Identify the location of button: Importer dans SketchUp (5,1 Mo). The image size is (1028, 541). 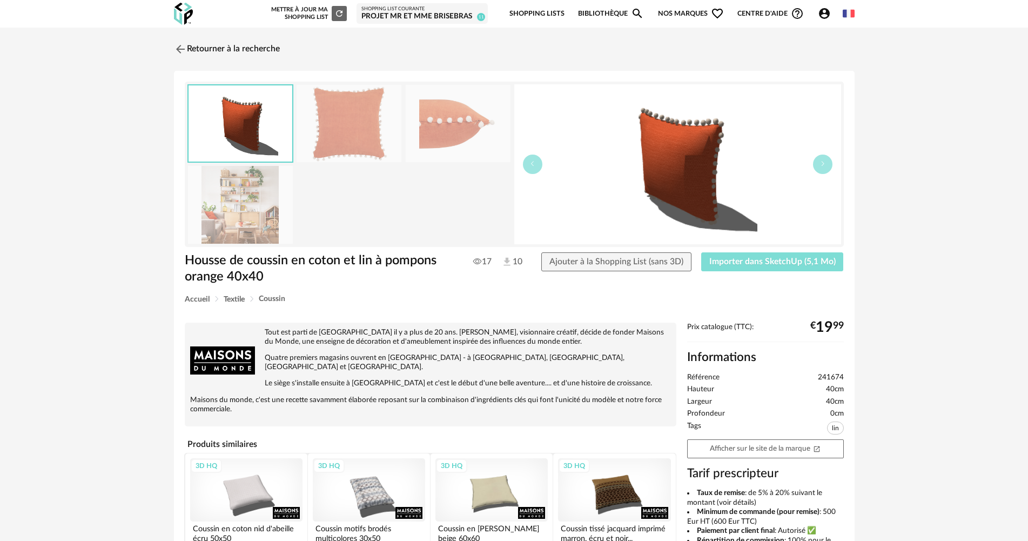
(773, 262).